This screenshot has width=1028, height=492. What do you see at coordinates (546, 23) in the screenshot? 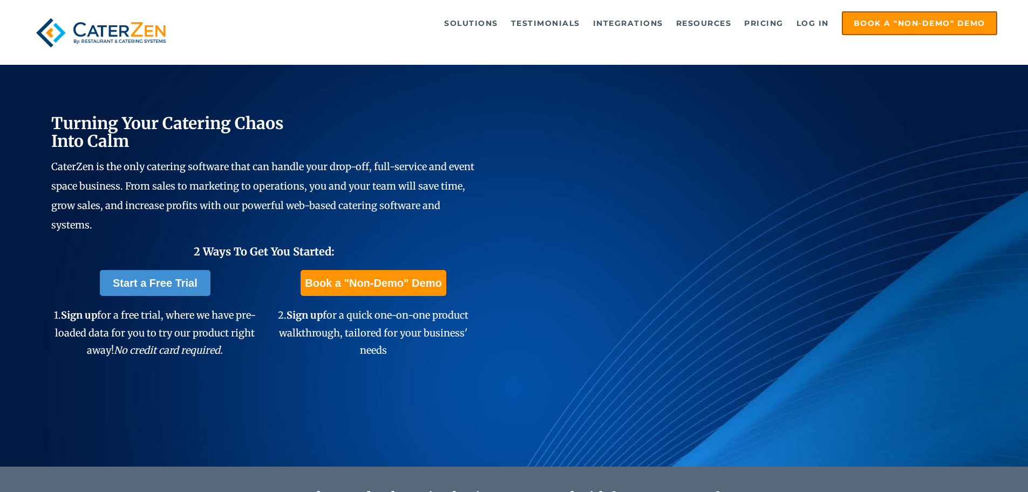
I see `a: Testimonials` at bounding box center [546, 23].